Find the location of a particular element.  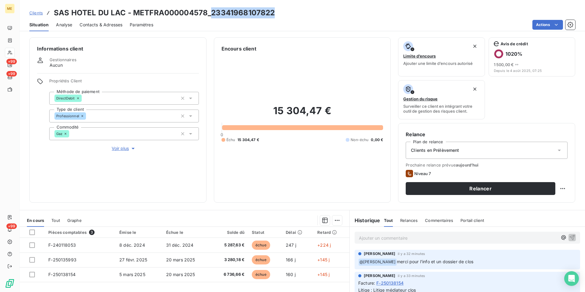

span: 247 j is located at coordinates (291, 245).